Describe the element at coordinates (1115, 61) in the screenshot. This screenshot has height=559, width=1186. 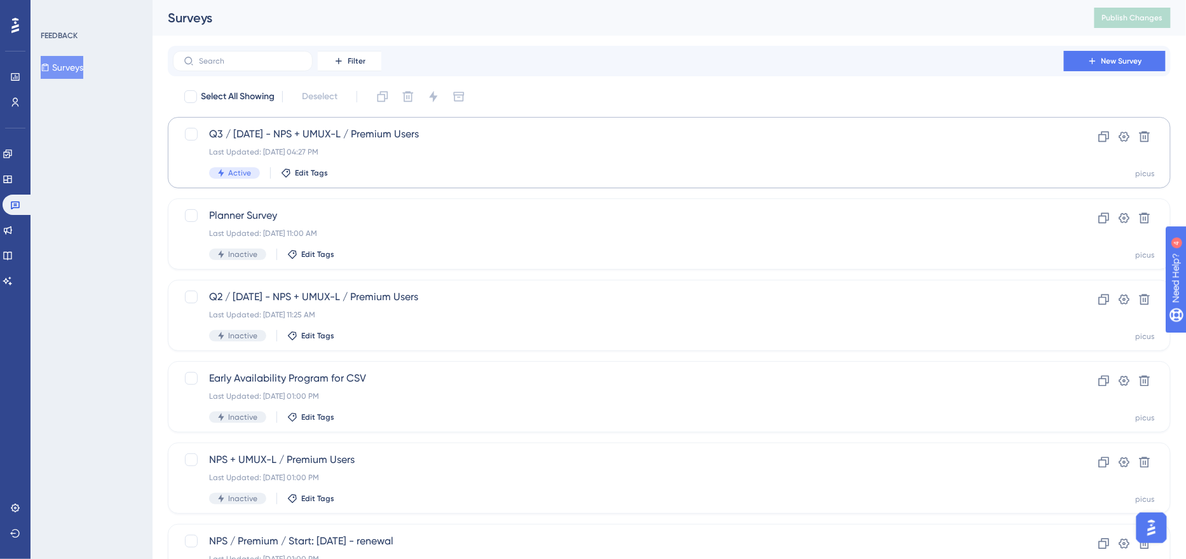
I see `button: New Survey` at that location.